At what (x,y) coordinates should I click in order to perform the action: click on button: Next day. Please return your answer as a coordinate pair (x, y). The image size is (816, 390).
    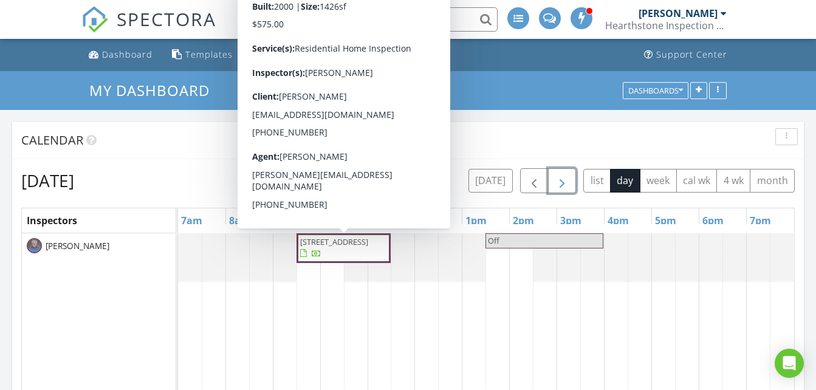
    Looking at the image, I should click on (562, 180).